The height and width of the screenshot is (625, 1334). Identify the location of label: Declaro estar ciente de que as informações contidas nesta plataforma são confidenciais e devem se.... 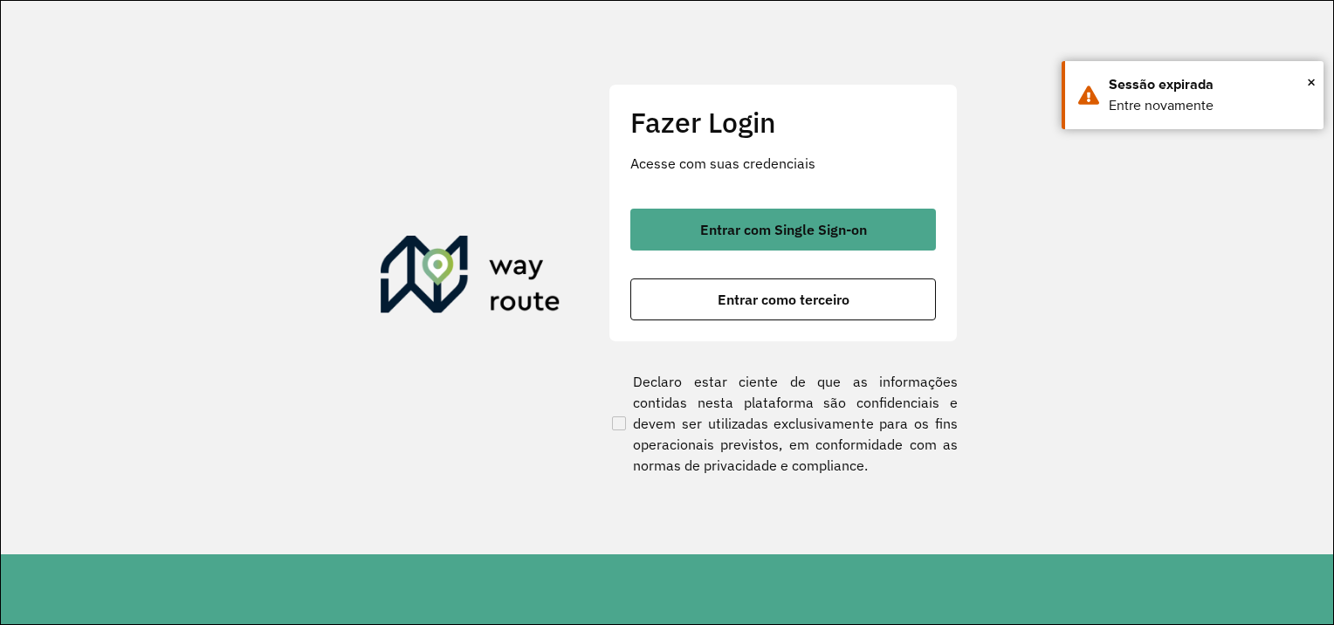
(783, 423).